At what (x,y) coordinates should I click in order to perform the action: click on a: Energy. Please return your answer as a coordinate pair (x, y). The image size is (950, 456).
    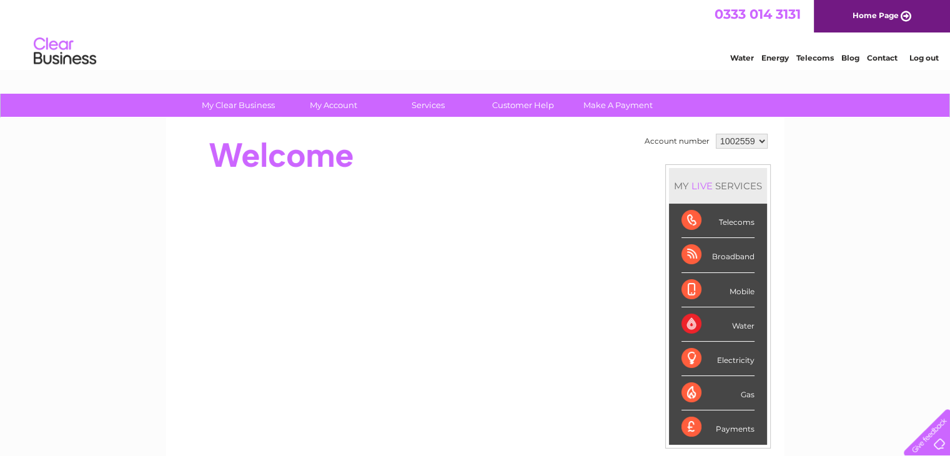
    Looking at the image, I should click on (775, 57).